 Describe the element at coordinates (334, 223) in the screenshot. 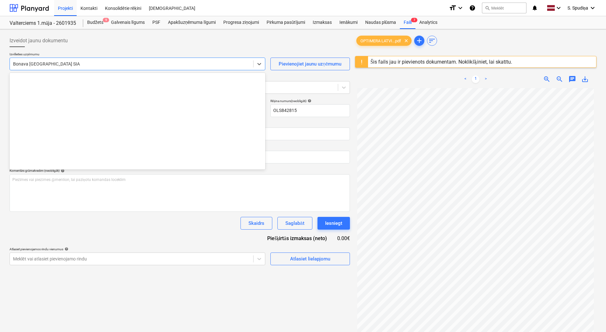

I see `button: Iesniegt` at that location.